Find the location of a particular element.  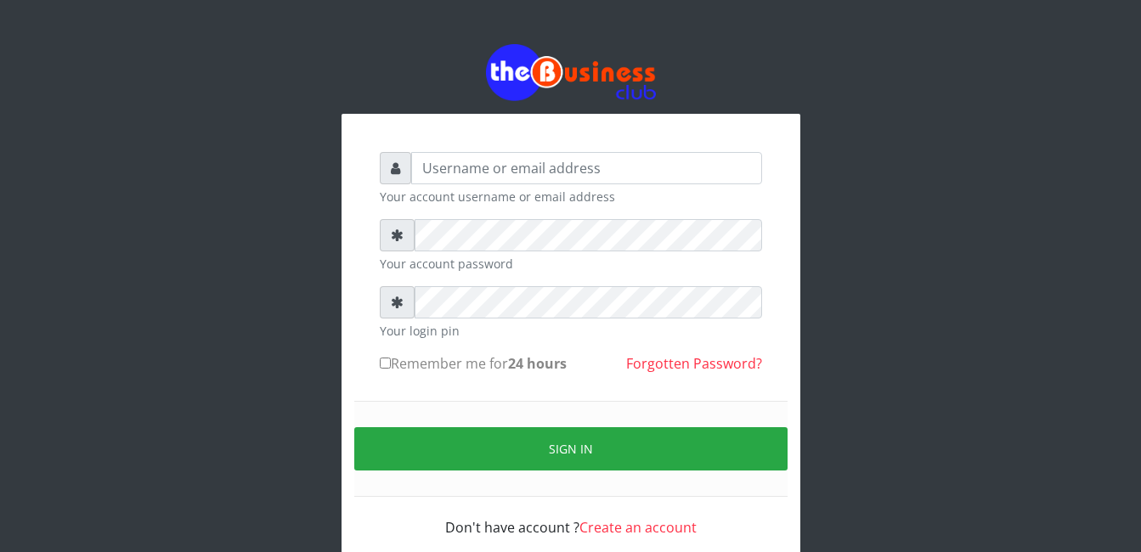

input: Username or email address is located at coordinates (586, 168).